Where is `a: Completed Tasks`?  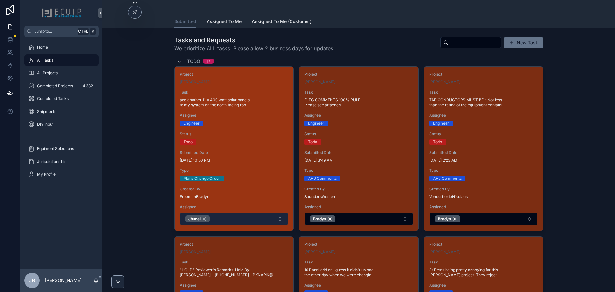 a: Completed Tasks is located at coordinates (62, 99).